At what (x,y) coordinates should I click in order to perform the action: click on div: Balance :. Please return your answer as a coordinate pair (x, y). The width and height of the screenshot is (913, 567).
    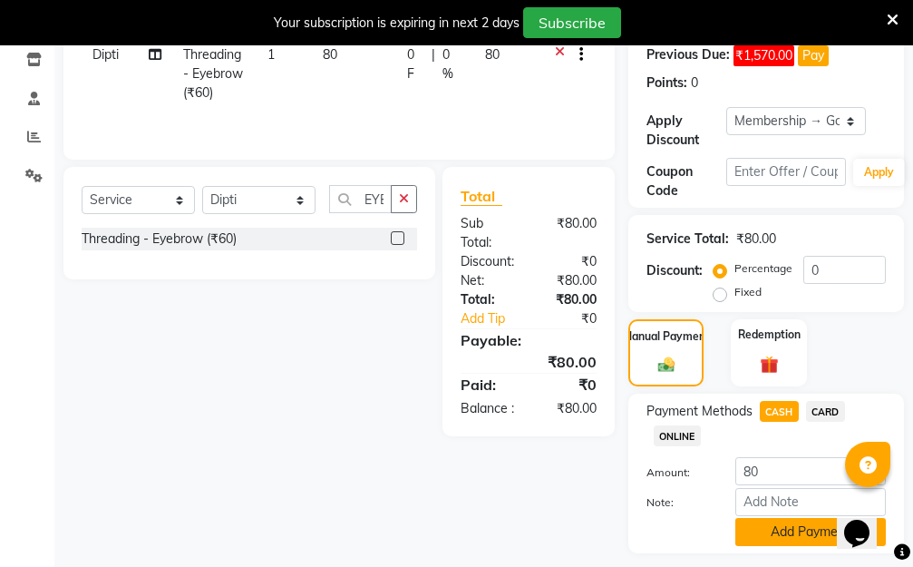
    Looking at the image, I should click on (488, 408).